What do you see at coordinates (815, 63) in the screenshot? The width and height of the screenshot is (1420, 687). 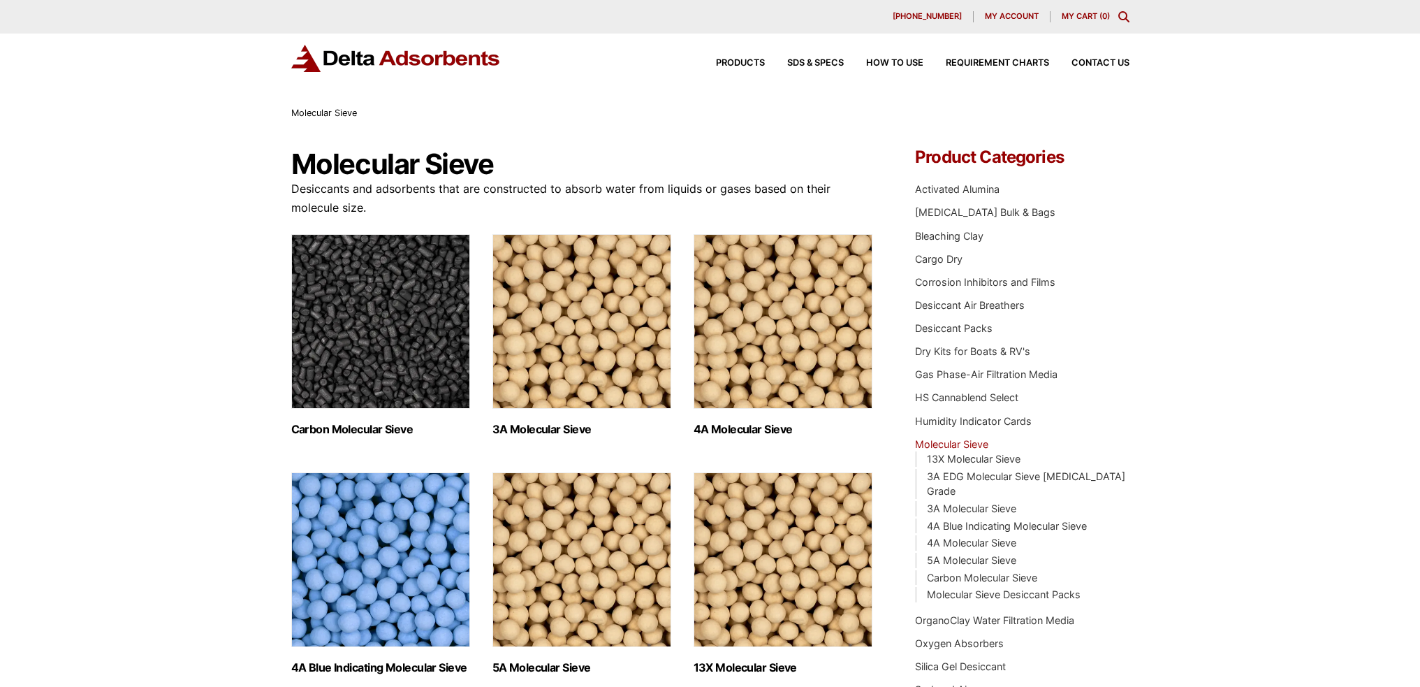 I see `span: SDS & SPECS` at bounding box center [815, 63].